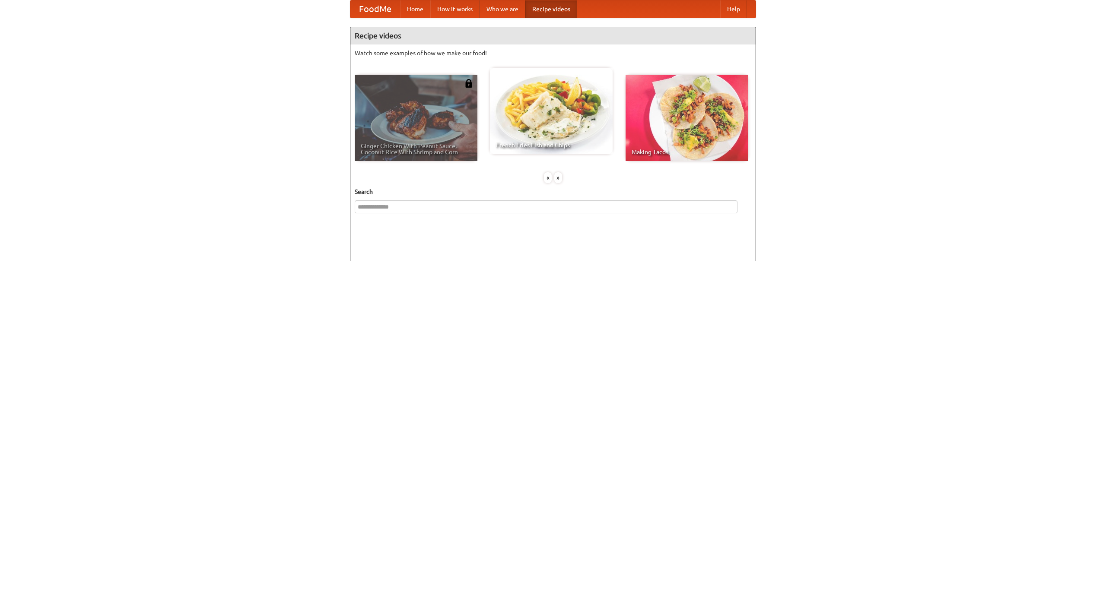  What do you see at coordinates (553, 36) in the screenshot?
I see `h4: Recipe videos` at bounding box center [553, 36].